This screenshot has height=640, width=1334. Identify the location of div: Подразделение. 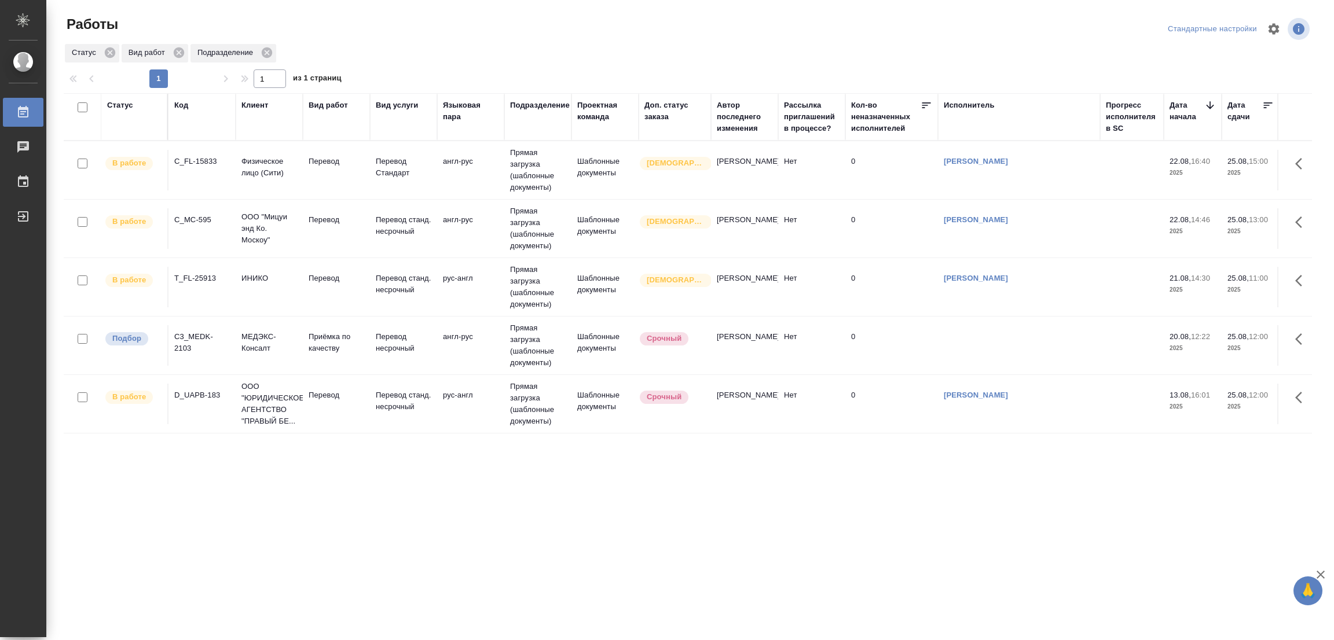
(233, 53).